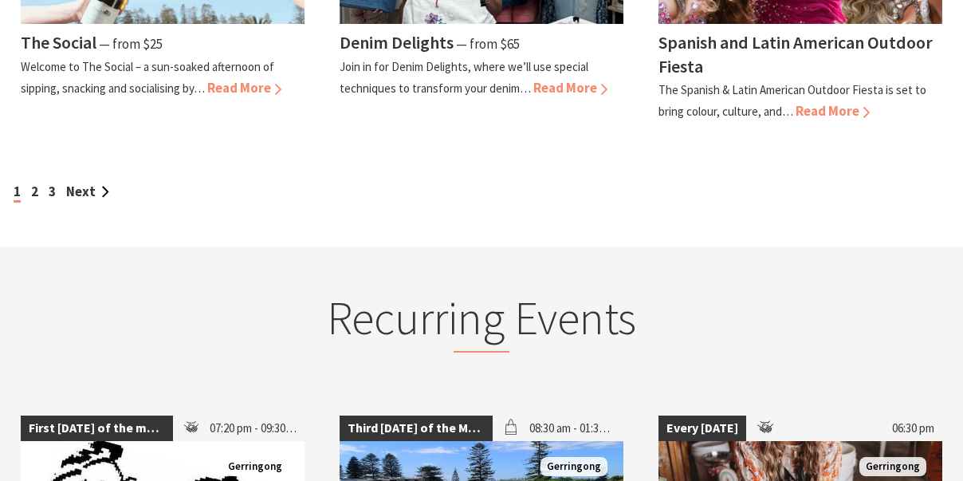  Describe the element at coordinates (464, 77) in the screenshot. I see `p: Join in for Denim Delights, where we’ll use special techniques to transform your denim…` at that location.